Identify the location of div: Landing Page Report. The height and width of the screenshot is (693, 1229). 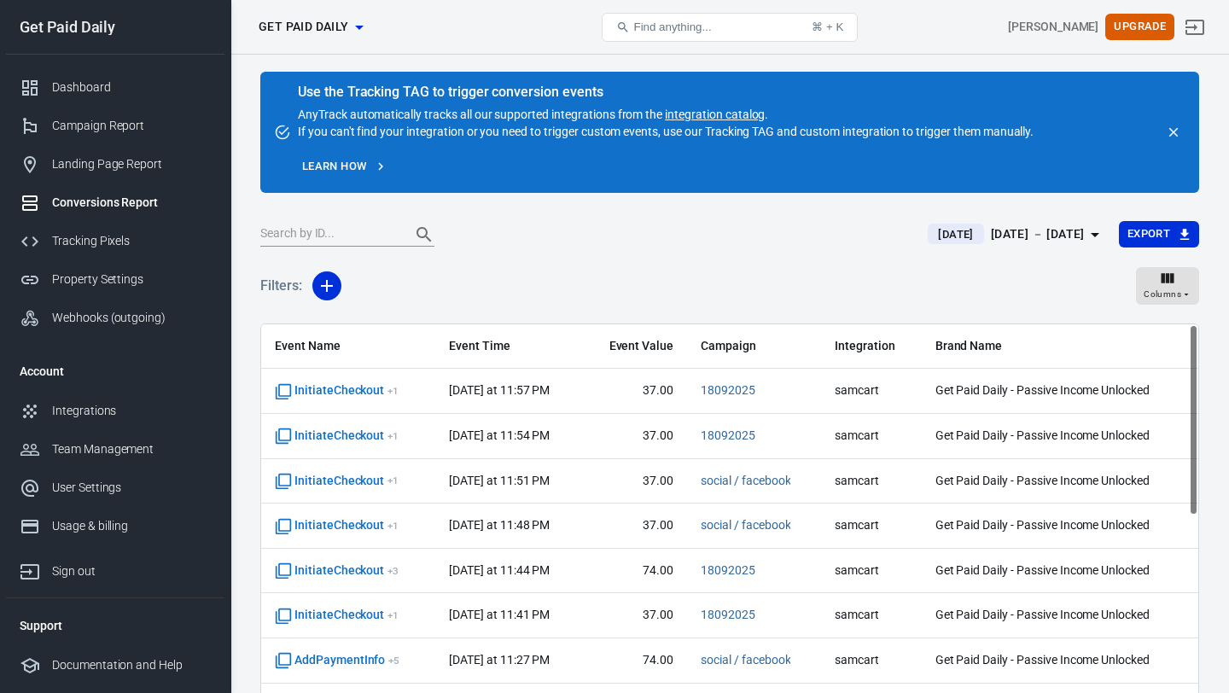
(131, 164).